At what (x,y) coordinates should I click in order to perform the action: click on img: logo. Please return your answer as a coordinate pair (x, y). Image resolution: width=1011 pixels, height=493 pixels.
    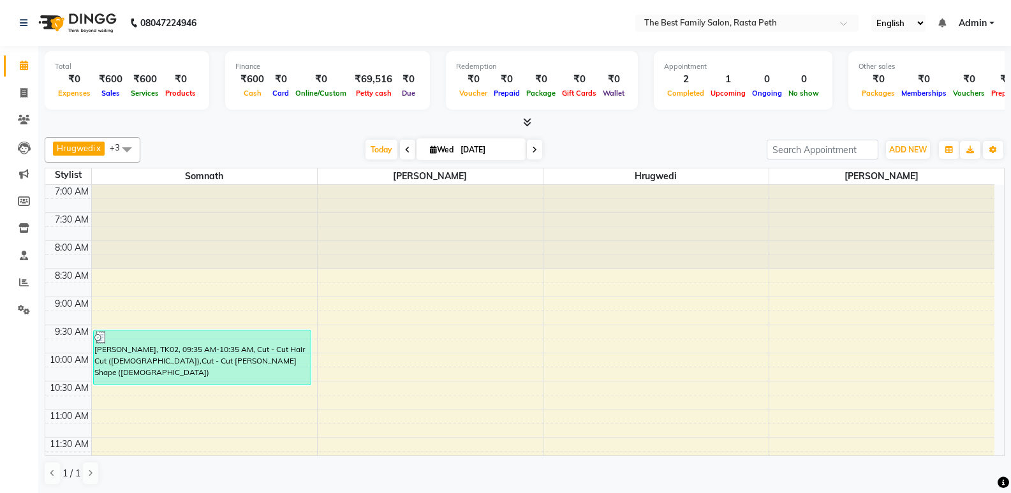
    Looking at the image, I should click on (76, 23).